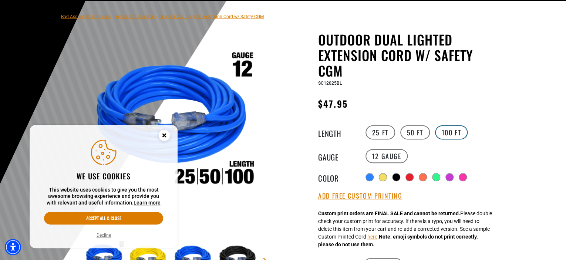  Describe the element at coordinates (86, 17) in the screenshot. I see `a: Bad Ass Extension Cords` at that location.